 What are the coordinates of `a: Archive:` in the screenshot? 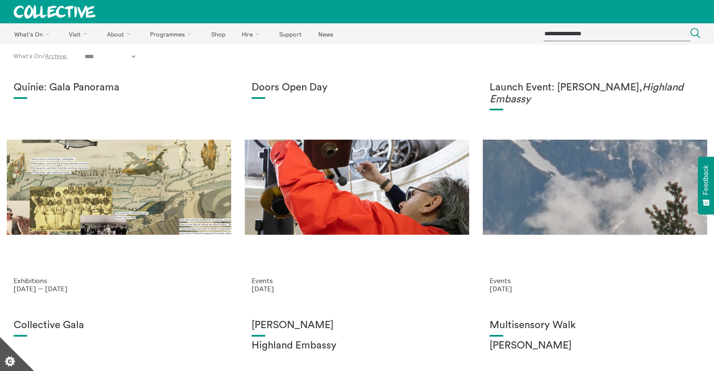 It's located at (56, 56).